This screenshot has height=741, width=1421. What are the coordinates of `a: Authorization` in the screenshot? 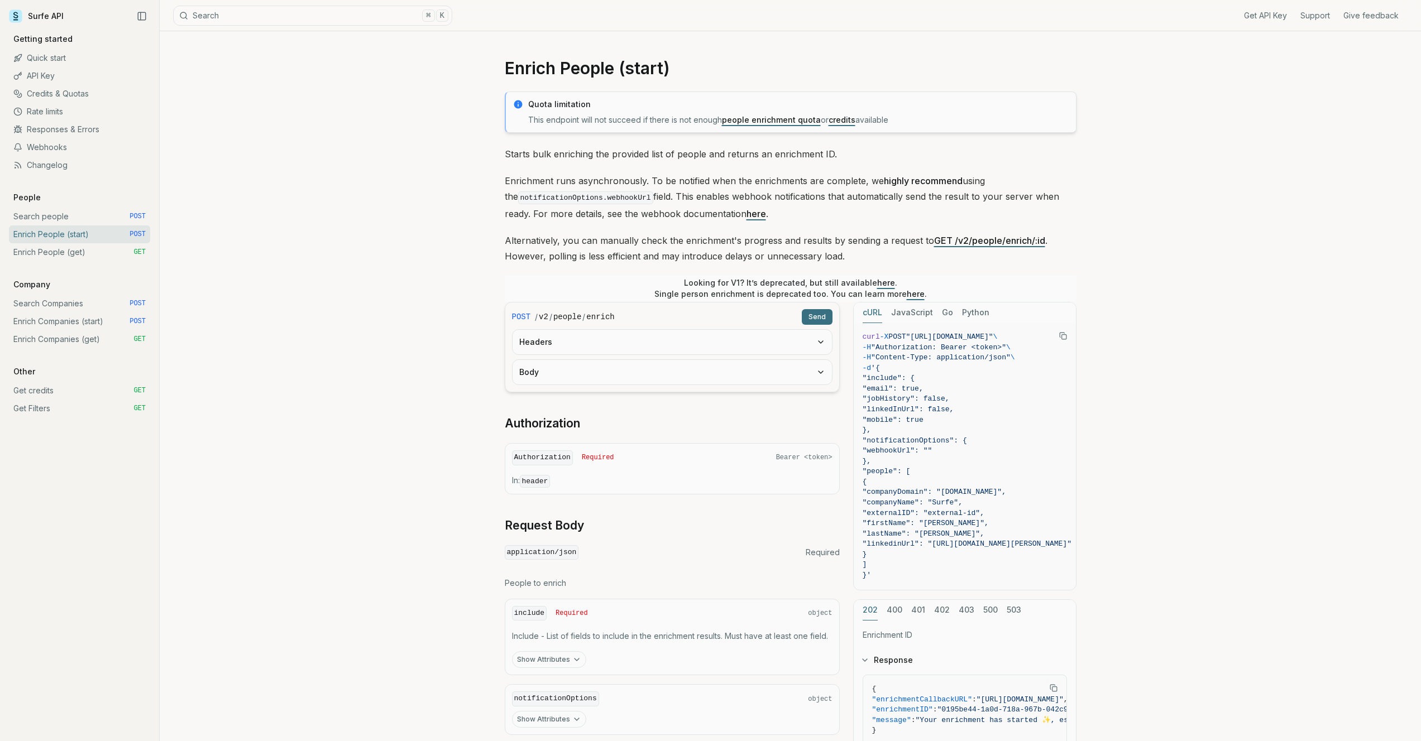 It's located at (542, 424).